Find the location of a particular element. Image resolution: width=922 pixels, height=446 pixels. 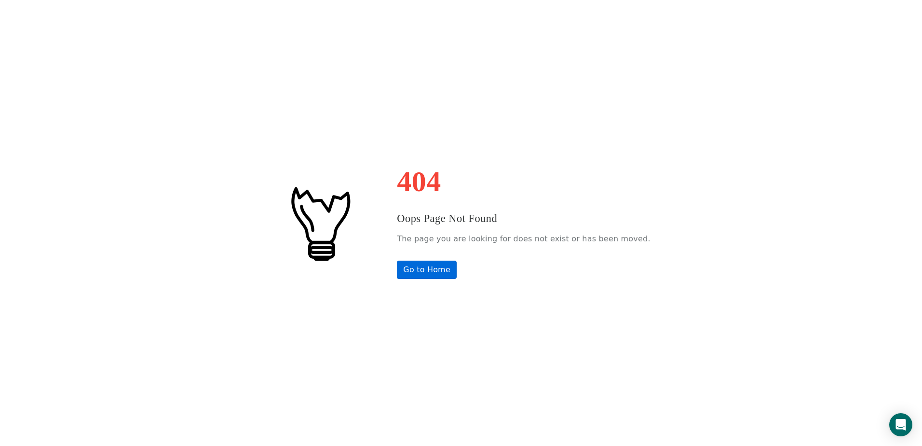

a: Go to Home is located at coordinates (427, 270).